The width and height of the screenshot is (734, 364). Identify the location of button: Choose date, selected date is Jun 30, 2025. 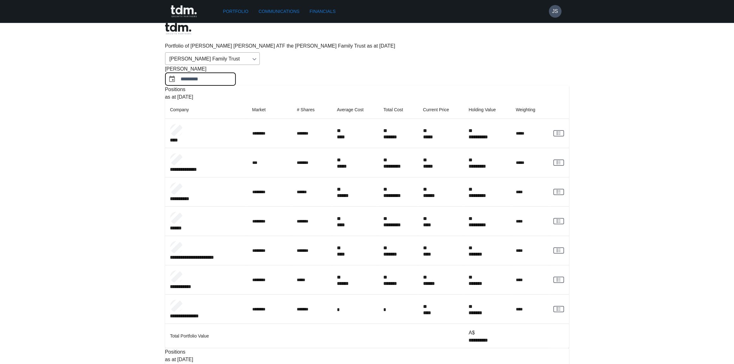
(172, 79).